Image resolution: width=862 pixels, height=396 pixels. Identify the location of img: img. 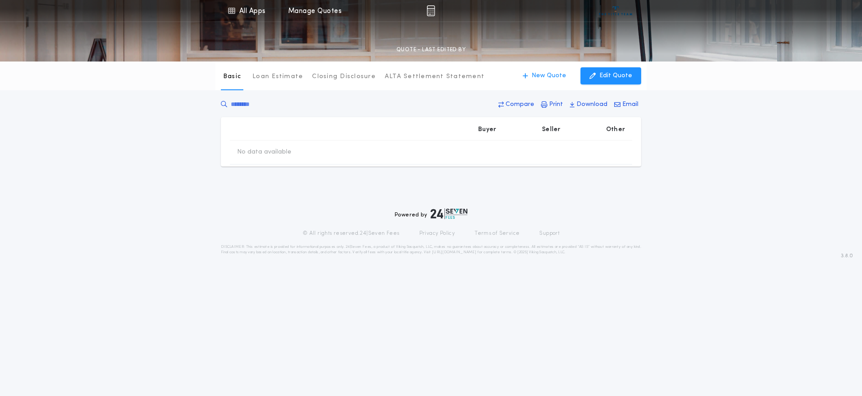
(430, 11).